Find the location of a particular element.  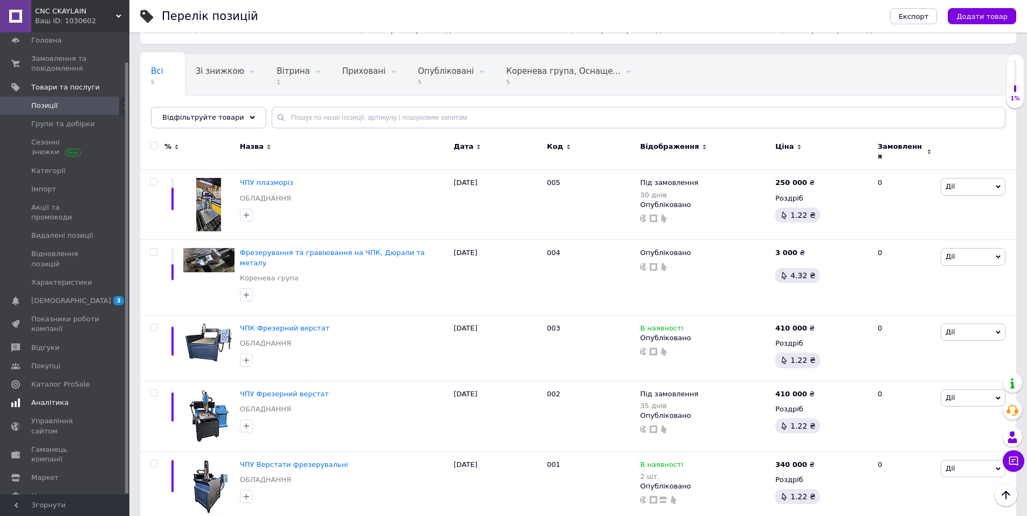

a: ЧПК Фрезерний верстат is located at coordinates (285, 328).